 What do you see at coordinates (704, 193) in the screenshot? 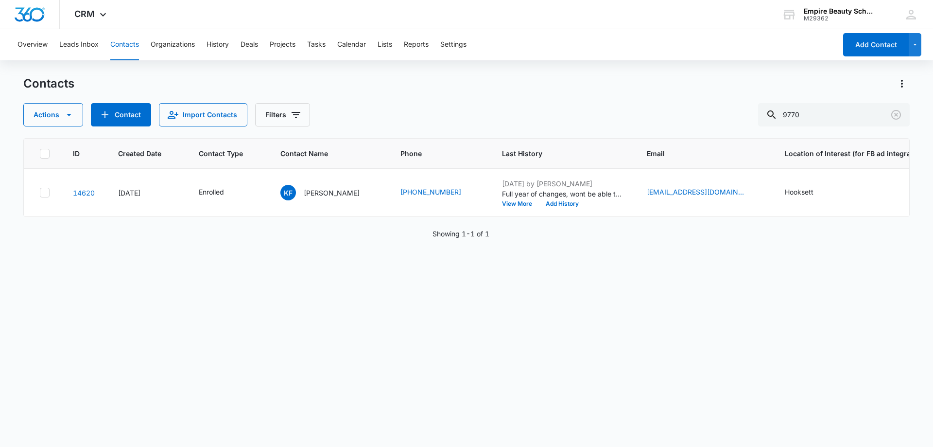
I see `div: Email - katiriam@icloud.com - Select to Edit Field` at bounding box center [704, 193].